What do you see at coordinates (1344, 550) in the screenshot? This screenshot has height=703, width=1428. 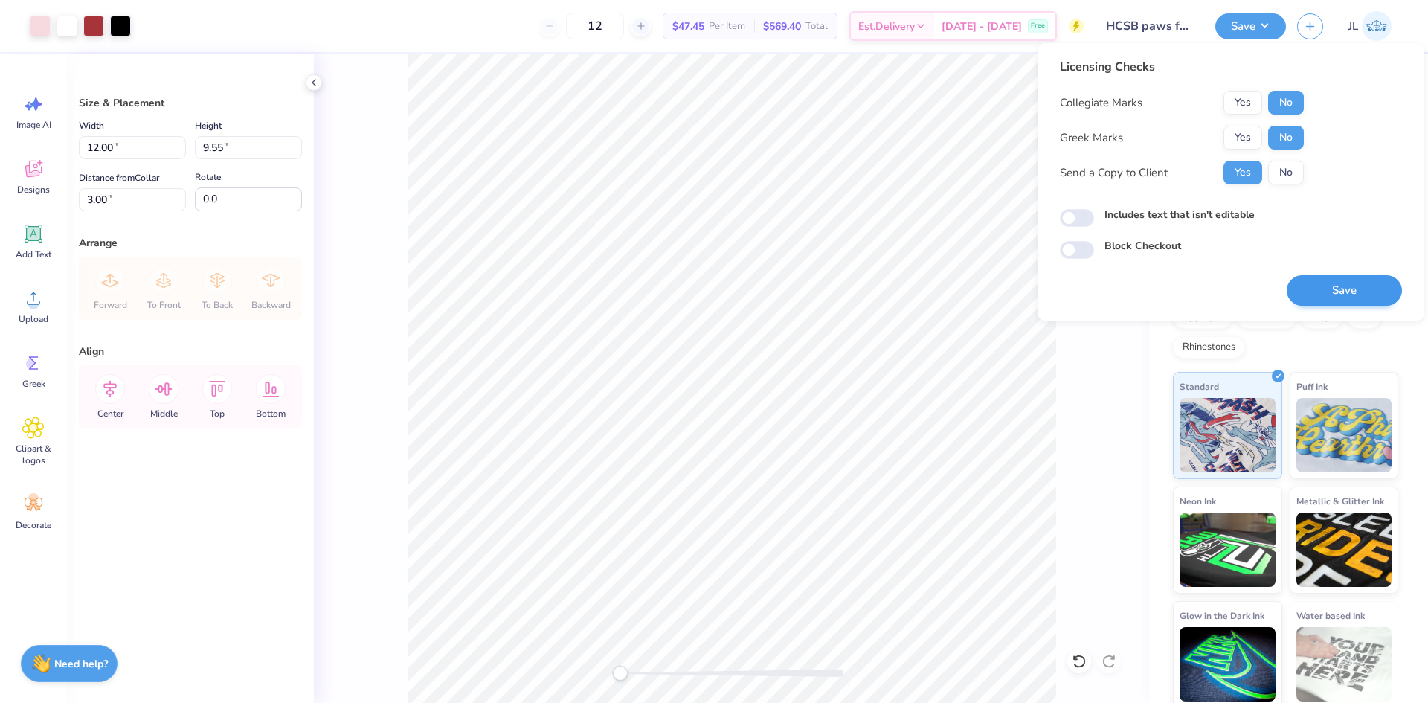 I see `img: Metallic & Glitter Ink` at bounding box center [1344, 550].